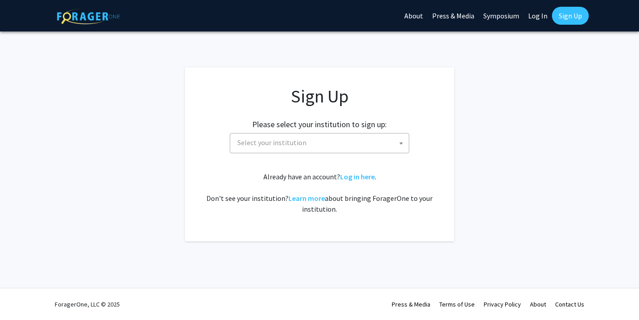  I want to click on a: Contact Us, so click(570, 304).